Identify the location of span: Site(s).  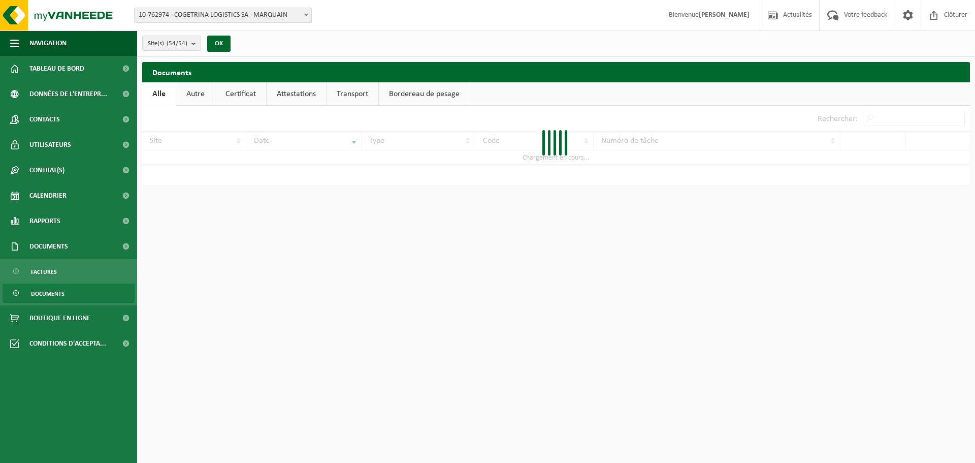
(168, 44).